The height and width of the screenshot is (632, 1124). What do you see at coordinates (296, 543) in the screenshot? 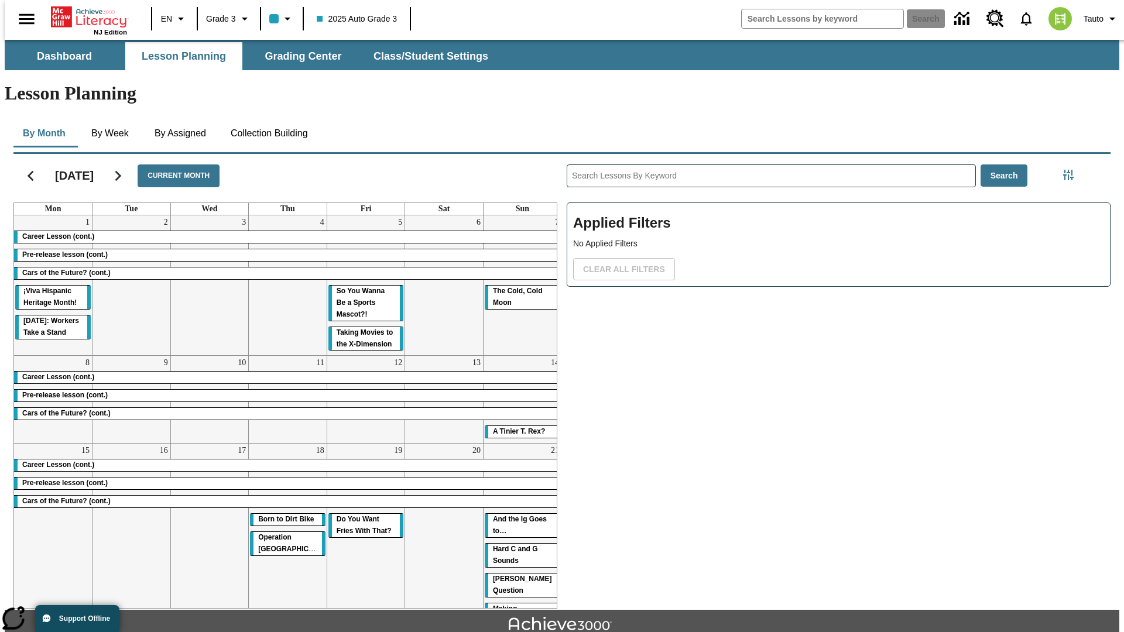
I see `span: Operation London Bridge` at bounding box center [296, 543].